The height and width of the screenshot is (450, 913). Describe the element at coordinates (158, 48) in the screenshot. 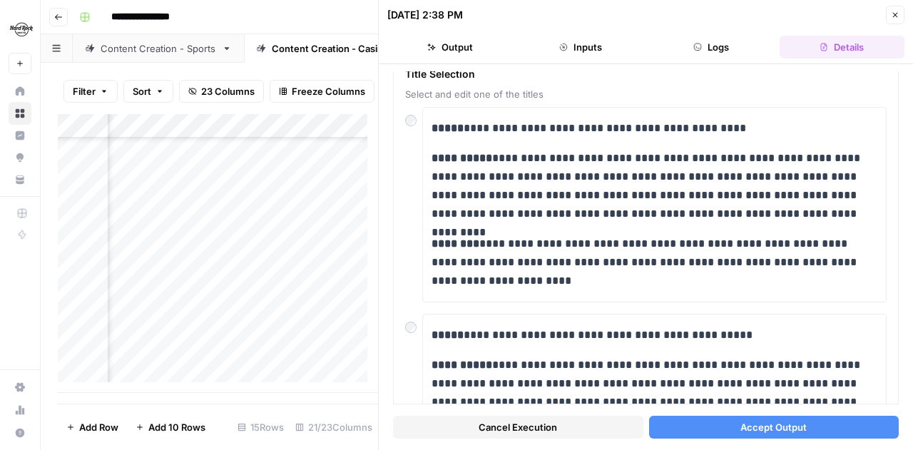

I see `div: Content Creation - Sports` at that location.